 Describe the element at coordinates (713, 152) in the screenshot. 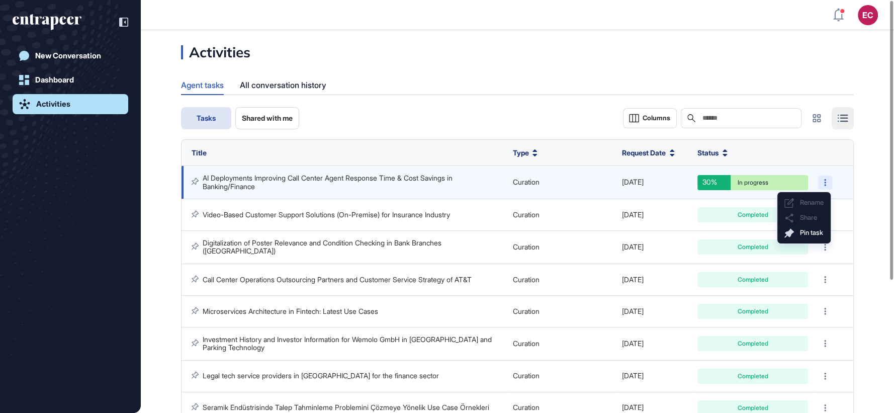

I see `button: Status` at that location.